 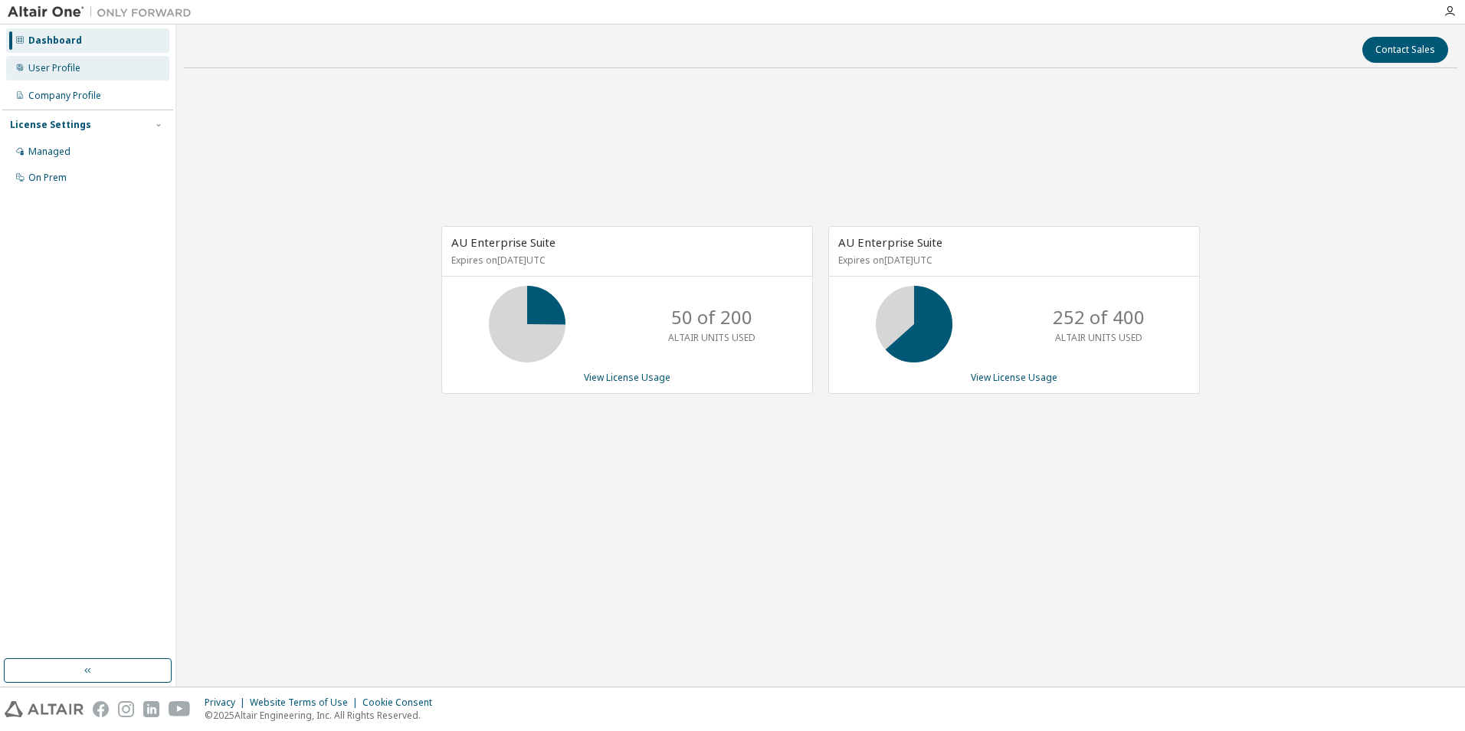 What do you see at coordinates (151, 709) in the screenshot?
I see `img: linkedin.svg` at bounding box center [151, 709].